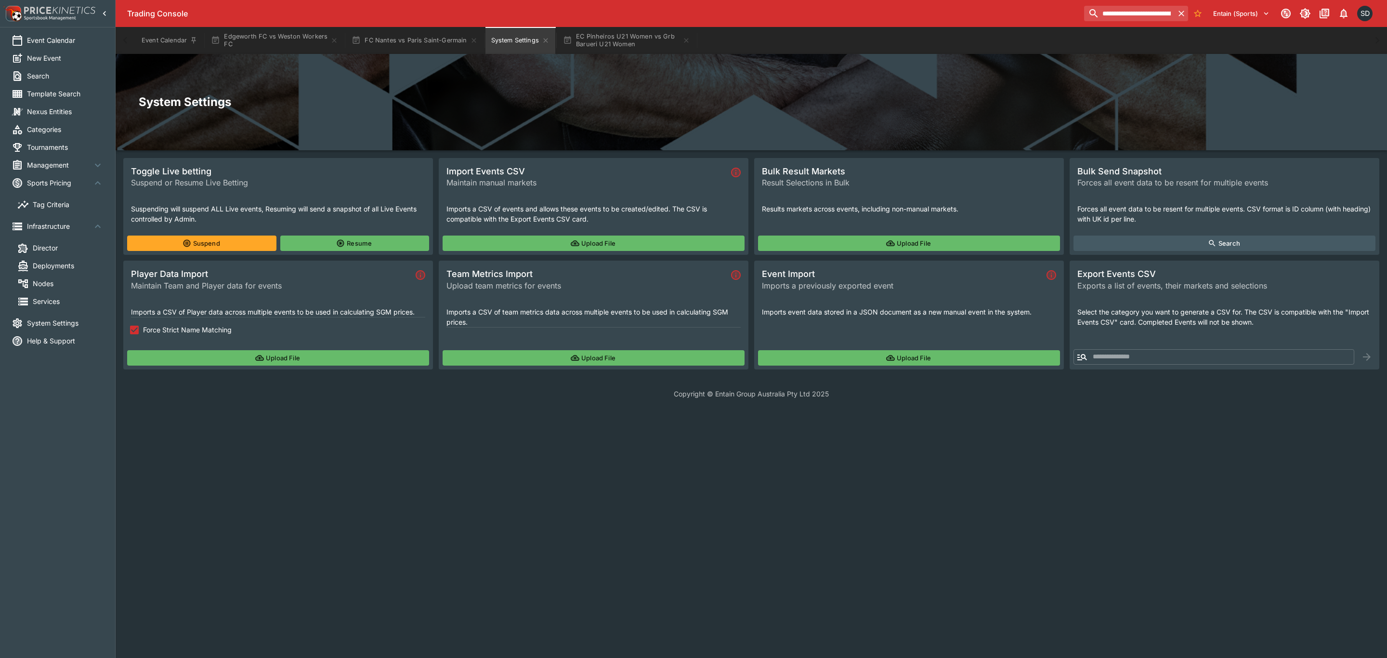 The image size is (1387, 658). What do you see at coordinates (593, 317) in the screenshot?
I see `p: Imports a CSV of team metrics data across multiple events to be used in calculating SGM prices.` at bounding box center [593, 317].